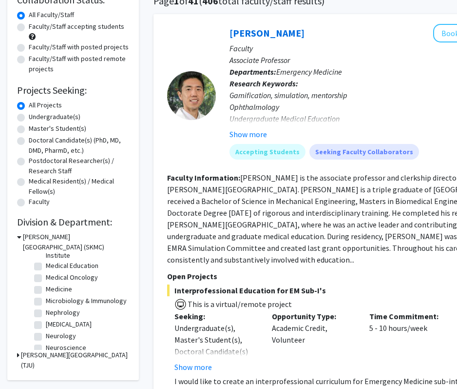 The image size is (457, 389). I want to click on label: Medical Education, so click(72, 265).